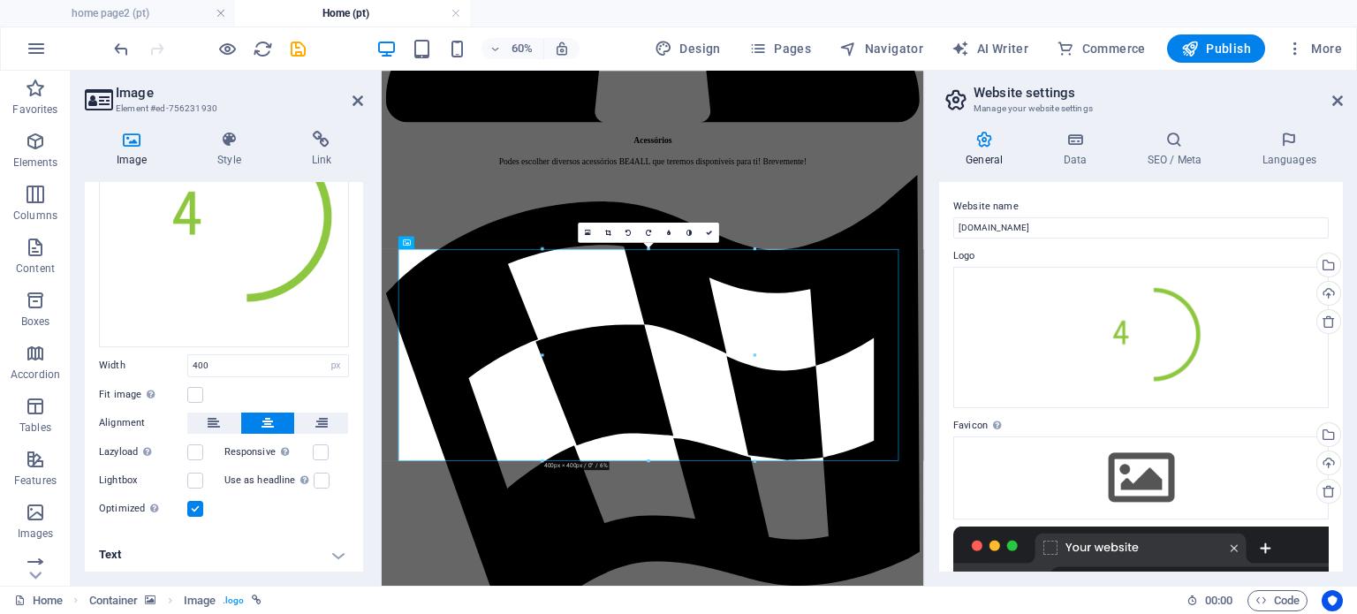 The height and width of the screenshot is (614, 1357). Describe the element at coordinates (175, 601) in the screenshot. I see `nav: breadcrumb` at that location.